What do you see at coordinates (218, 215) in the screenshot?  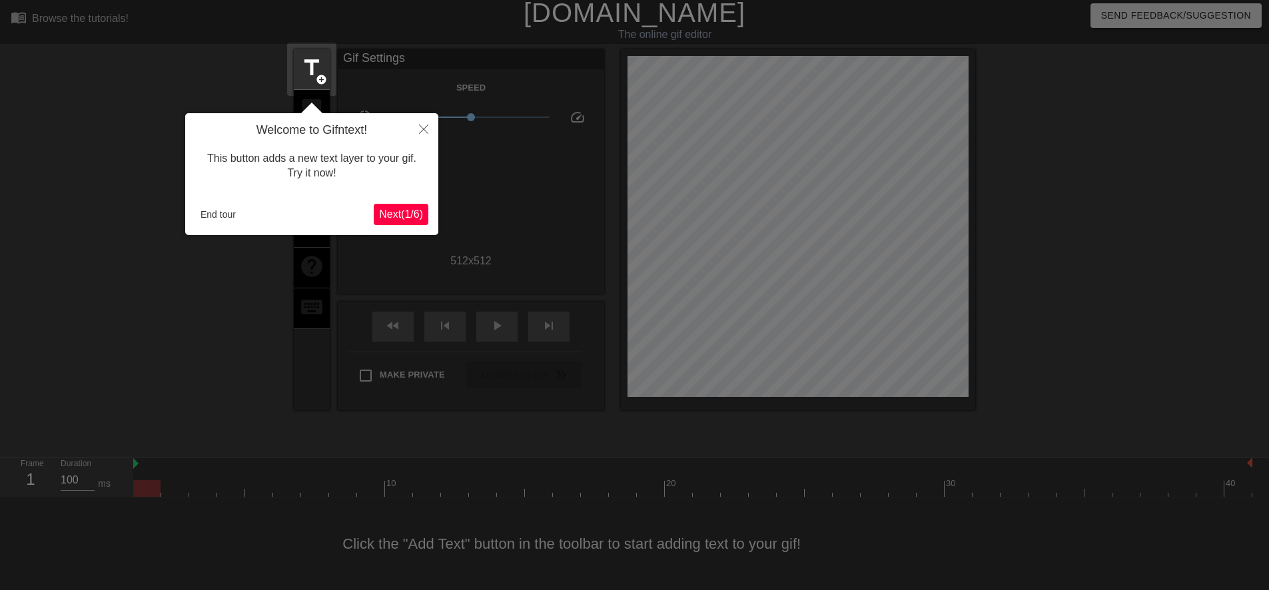 I see `button: End tour` at bounding box center [218, 215].